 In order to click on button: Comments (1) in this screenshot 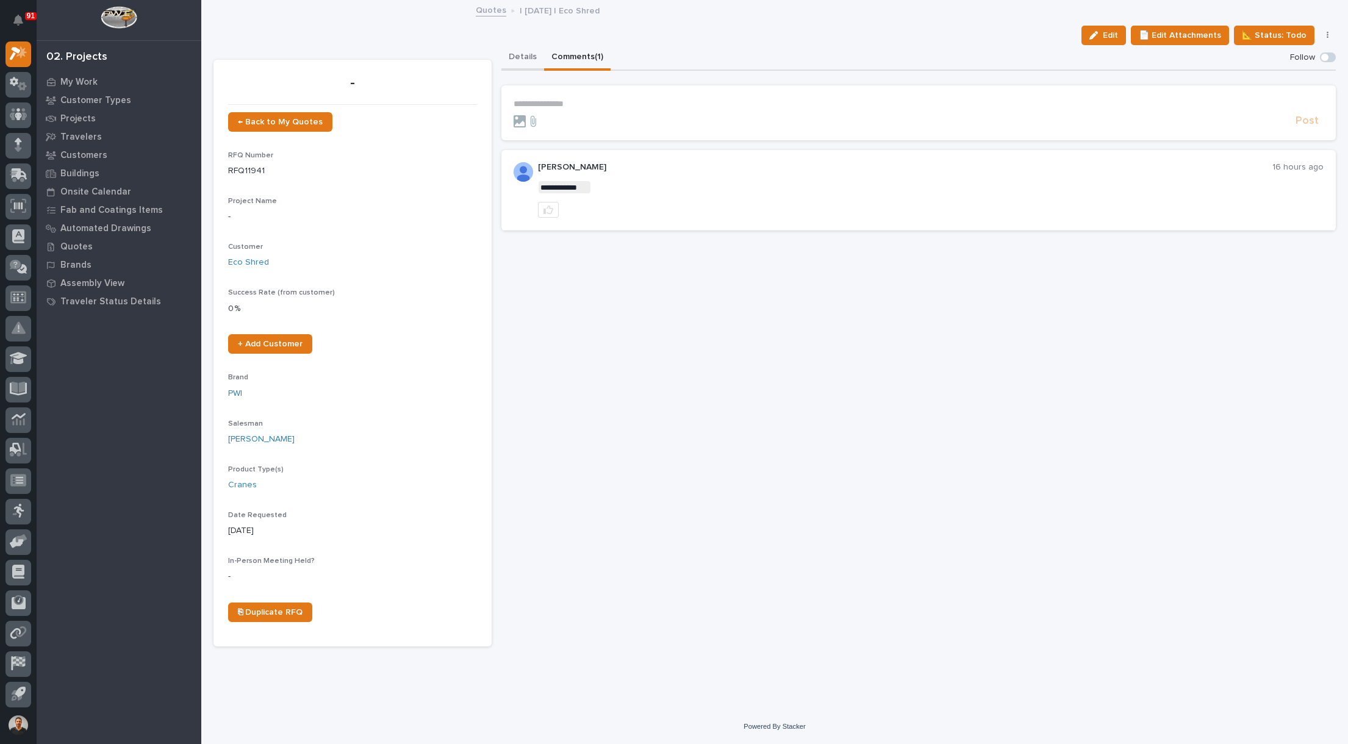, I will do `click(577, 58)`.